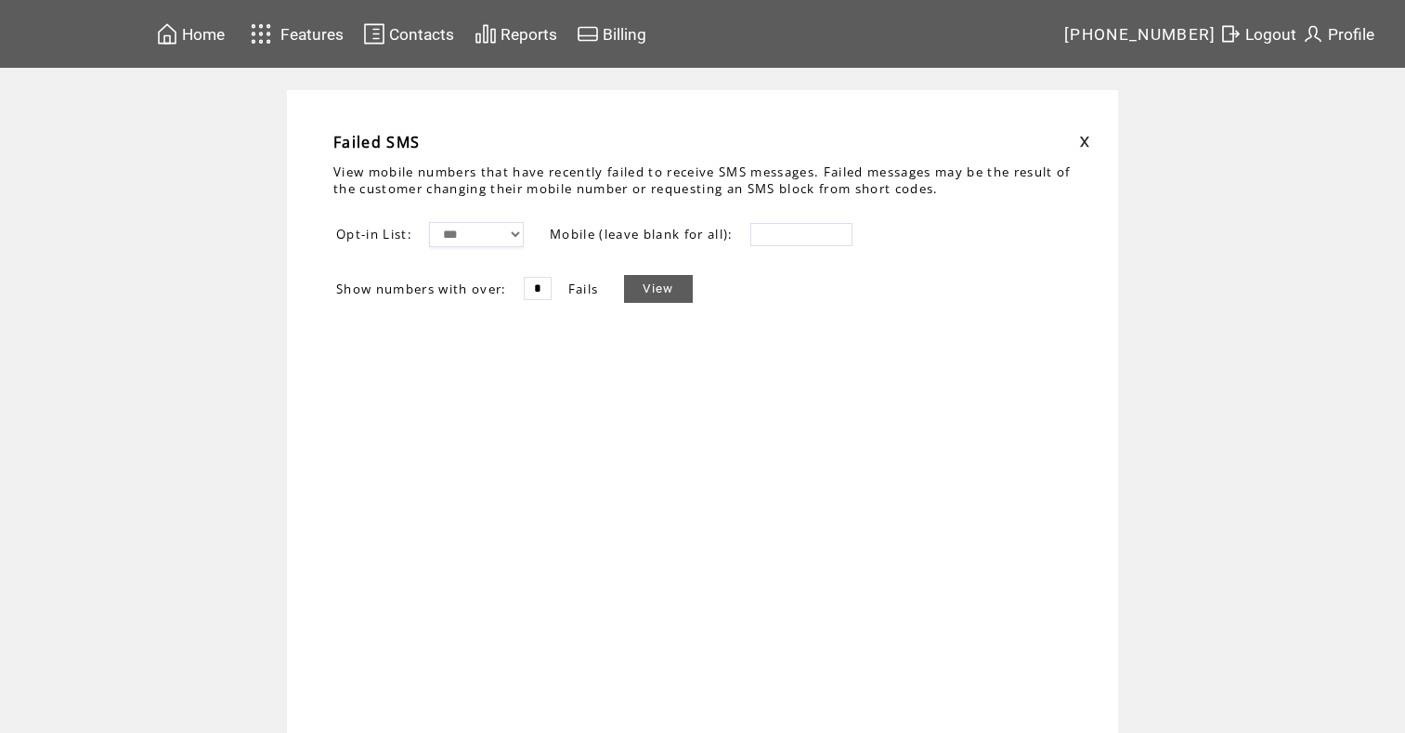  Describe the element at coordinates (1258, 33) in the screenshot. I see `a: Logout` at that location.